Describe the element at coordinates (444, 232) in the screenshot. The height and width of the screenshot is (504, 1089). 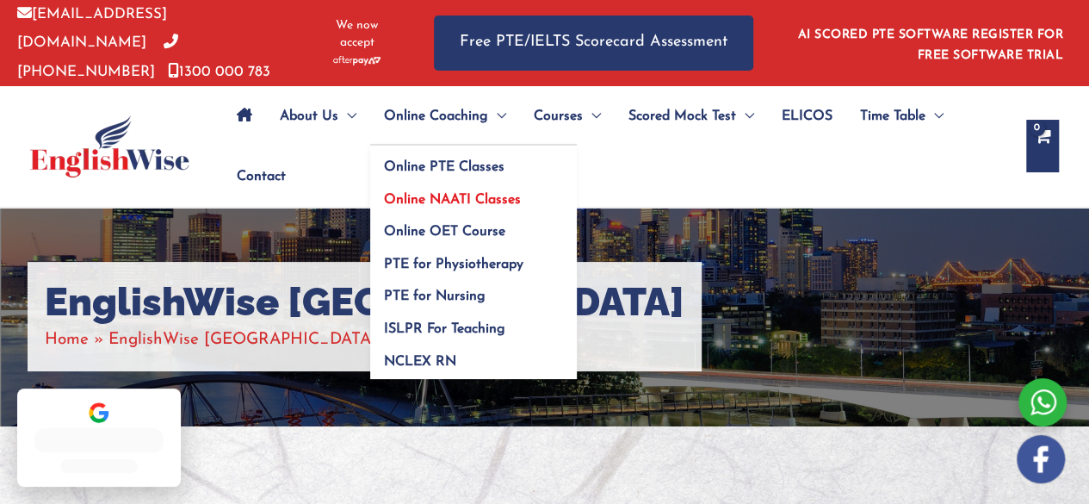
I see `span: Online OET Course` at that location.